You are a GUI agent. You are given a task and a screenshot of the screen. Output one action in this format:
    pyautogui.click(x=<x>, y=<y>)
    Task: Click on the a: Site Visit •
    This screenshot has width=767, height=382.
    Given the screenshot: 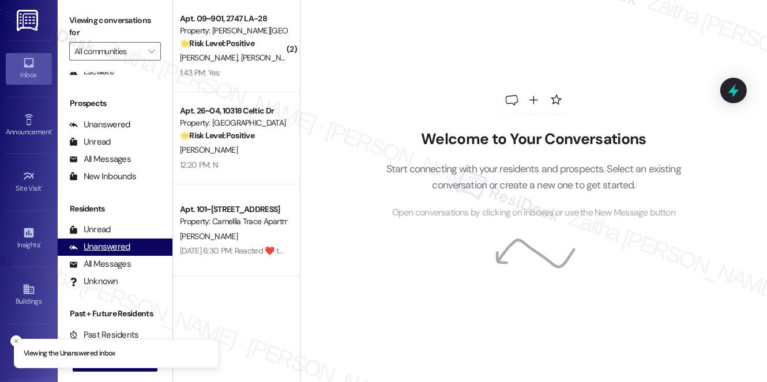 What is the action you would take?
    pyautogui.click(x=29, y=182)
    